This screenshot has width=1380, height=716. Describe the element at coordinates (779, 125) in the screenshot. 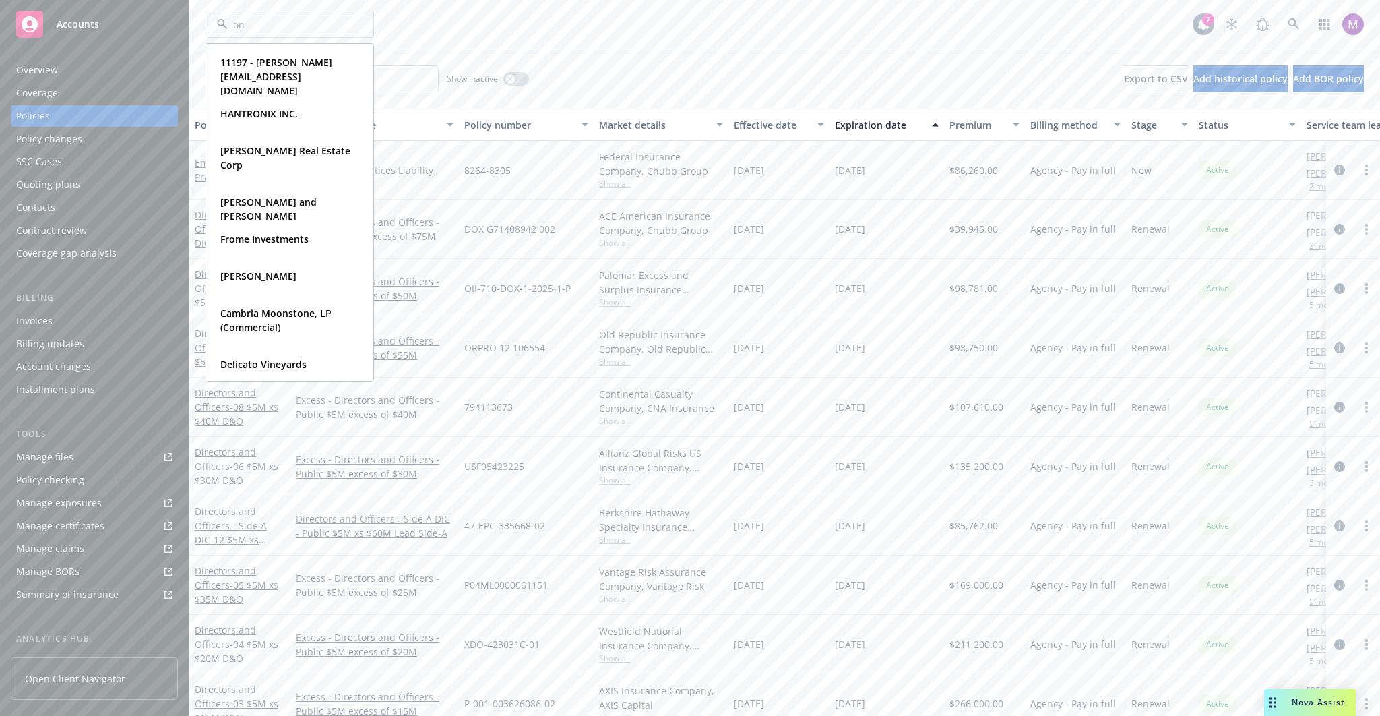

I see `button: Effective date` at that location.